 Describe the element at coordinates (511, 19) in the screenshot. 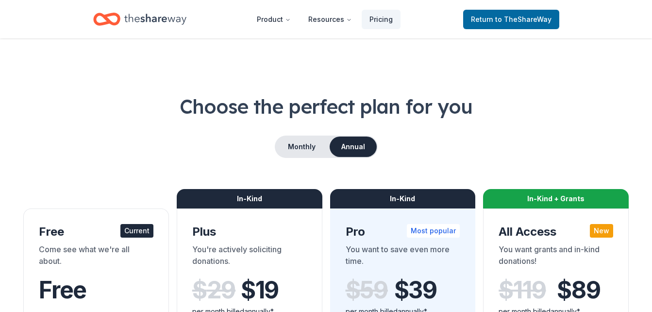

I see `a: Returnto TheShareWay` at that location.